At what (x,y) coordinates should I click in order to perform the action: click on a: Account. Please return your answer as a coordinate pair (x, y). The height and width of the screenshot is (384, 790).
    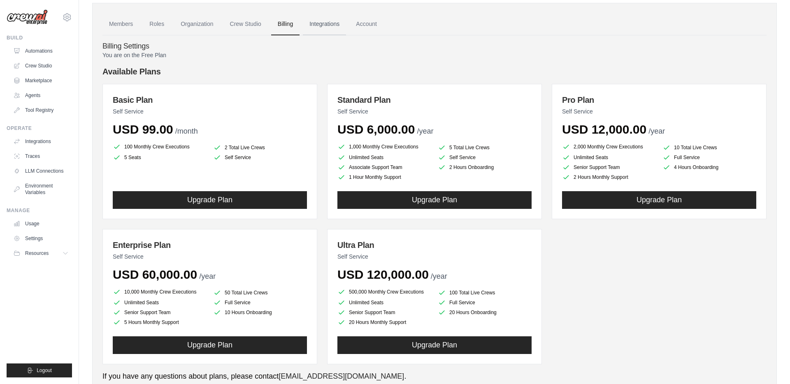
    Looking at the image, I should click on (366, 24).